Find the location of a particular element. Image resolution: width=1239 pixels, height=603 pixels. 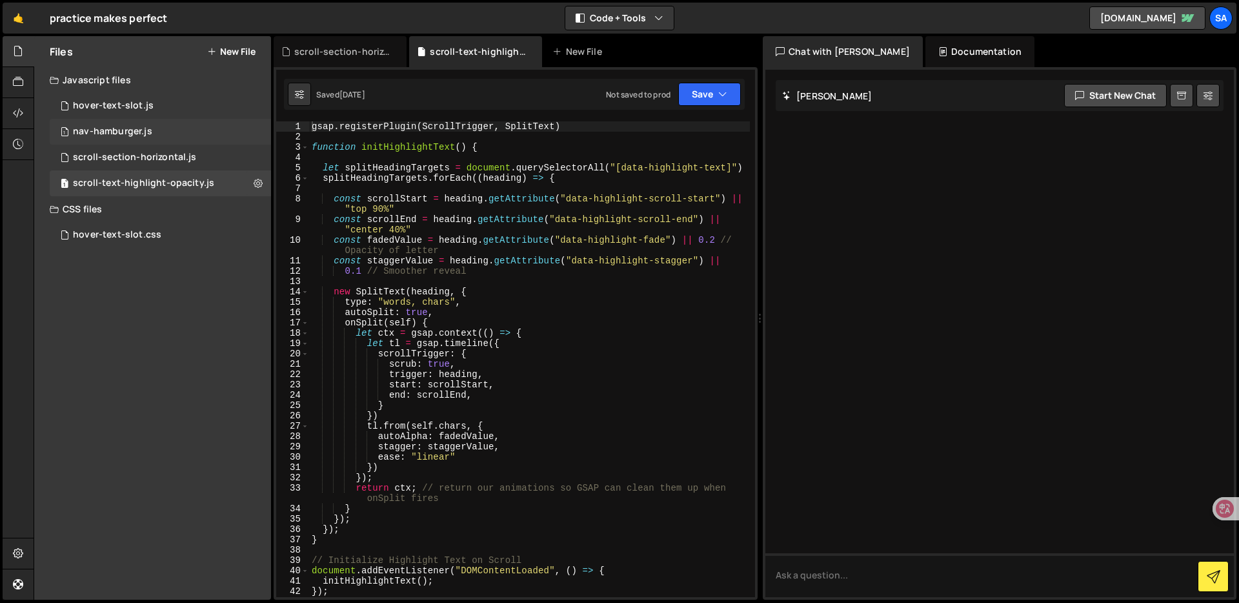

div: CSS files is located at coordinates (152, 209).